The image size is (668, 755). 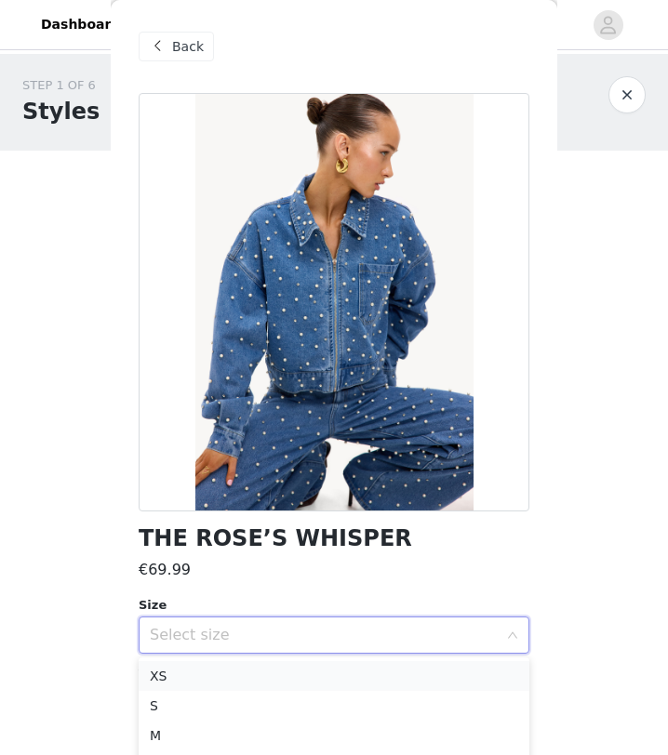 I want to click on li: S, so click(x=334, y=706).